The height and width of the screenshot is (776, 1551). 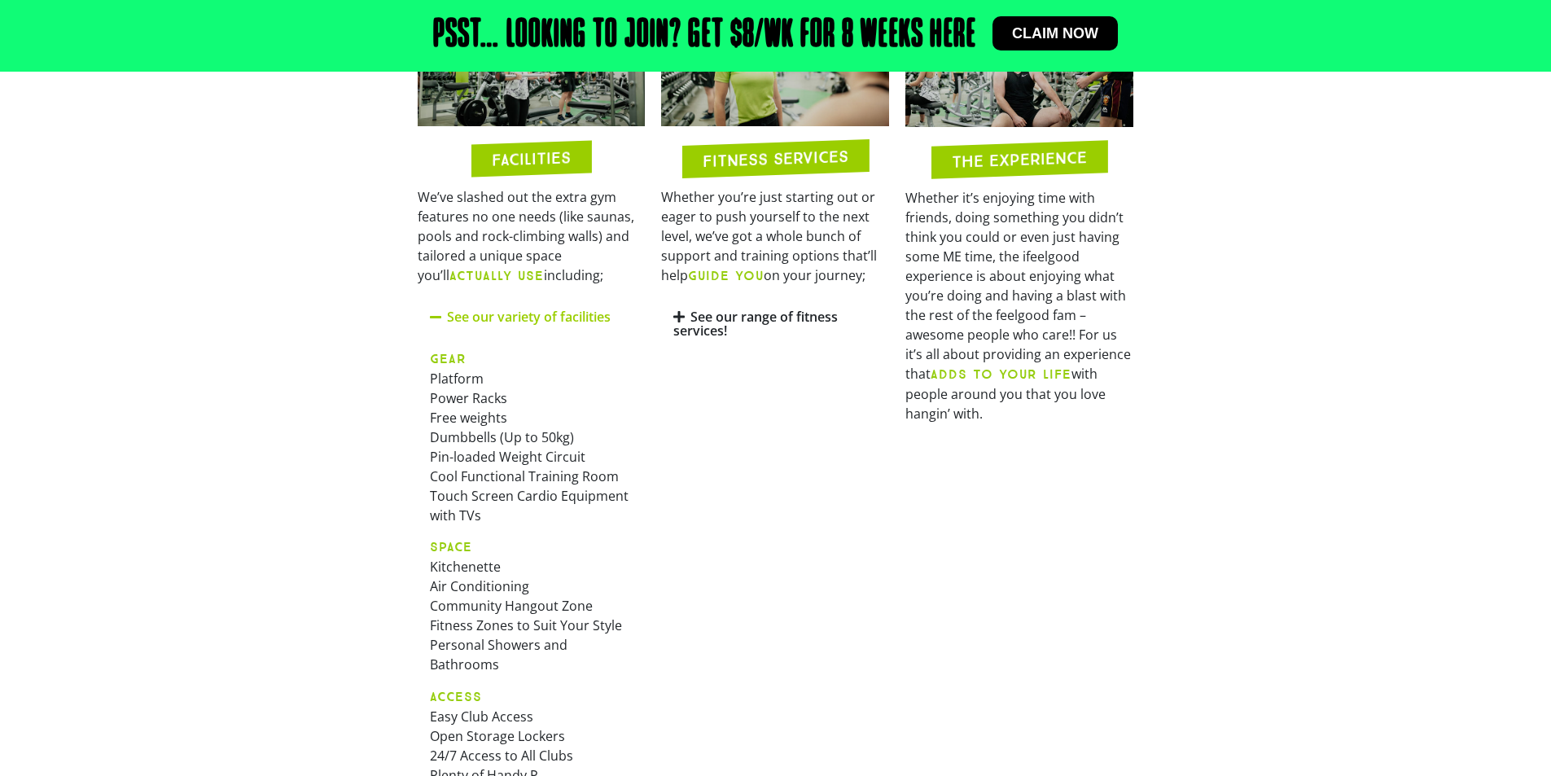 I want to click on p: Kitchenette Air Conditioning Community Hangout Zone Fitness Zones to Suit Your Style Personal Sho..., so click(x=532, y=605).